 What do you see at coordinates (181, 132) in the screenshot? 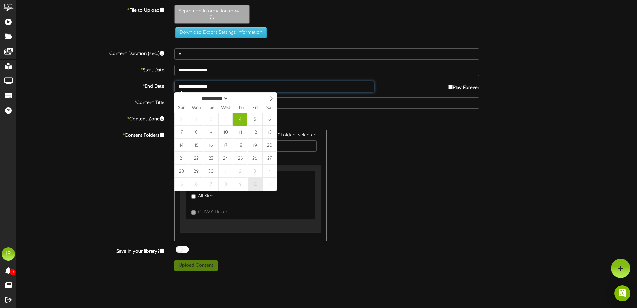
I see `span: September 7, 2025` at bounding box center [181, 132].